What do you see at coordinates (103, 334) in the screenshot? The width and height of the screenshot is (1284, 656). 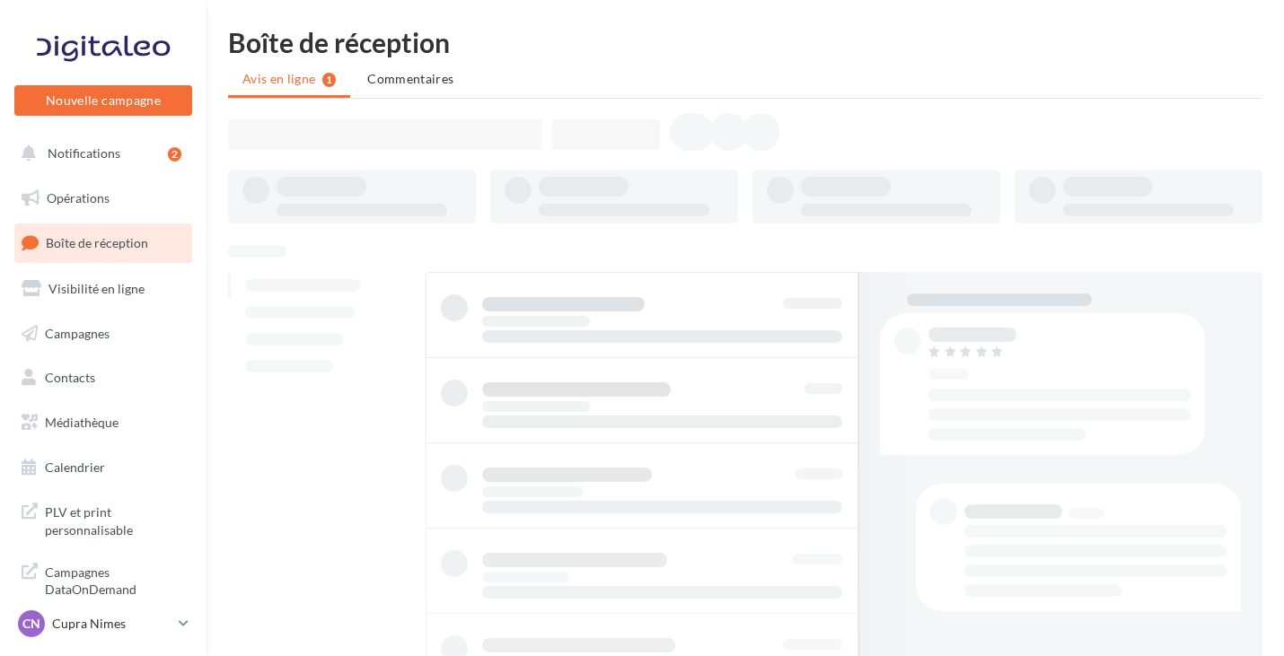 I see `a: Campagnes` at bounding box center [103, 334].